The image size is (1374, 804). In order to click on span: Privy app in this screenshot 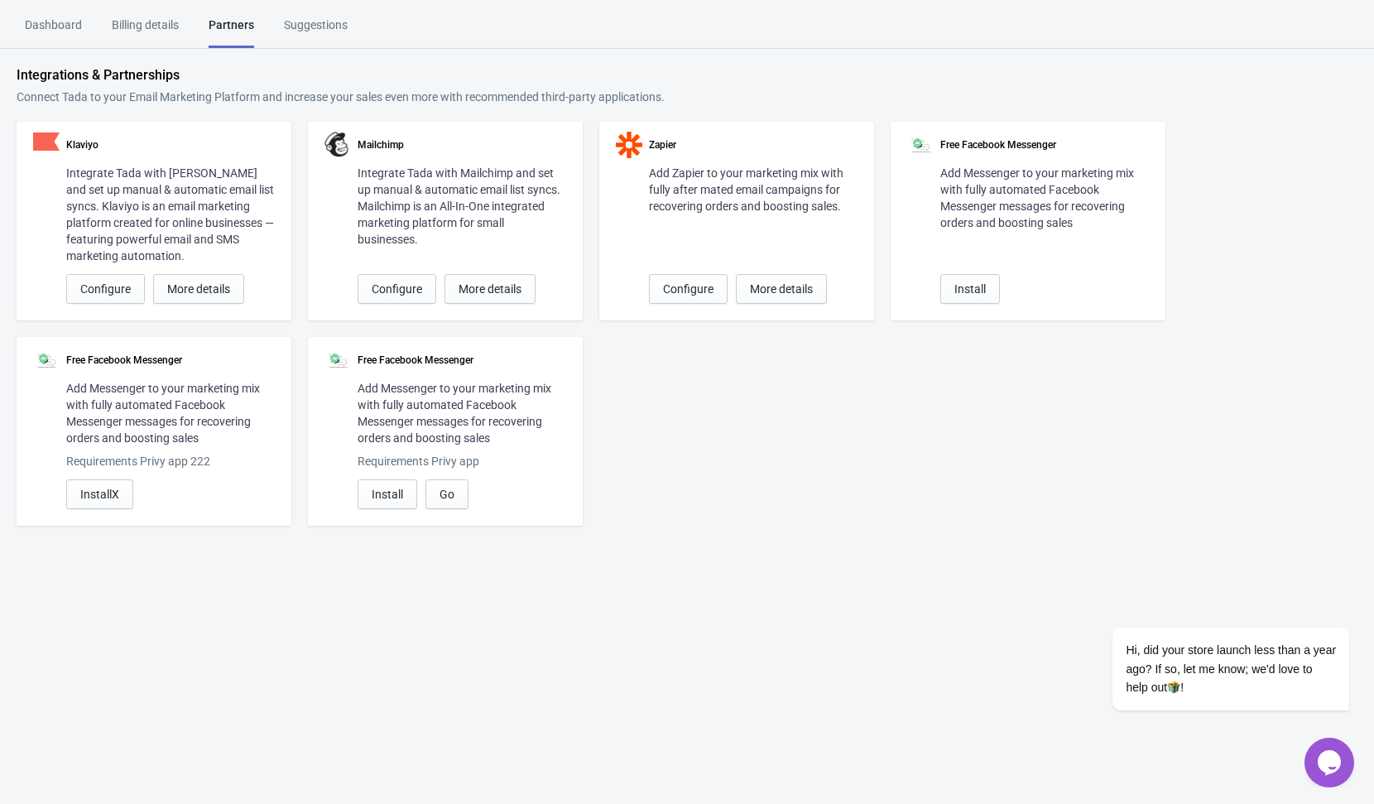, I will do `click(455, 461)`.